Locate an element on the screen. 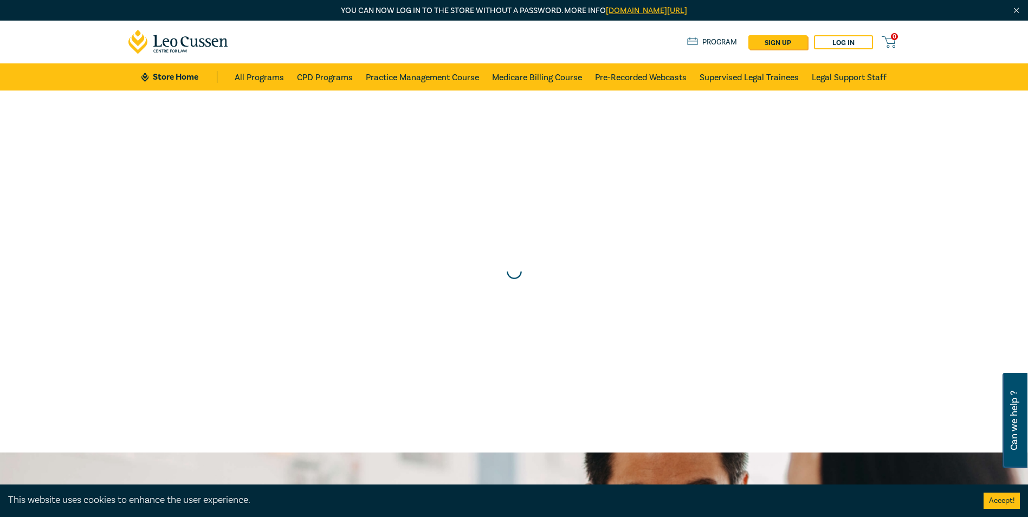 The height and width of the screenshot is (517, 1028). div: Close is located at coordinates (1016, 10).